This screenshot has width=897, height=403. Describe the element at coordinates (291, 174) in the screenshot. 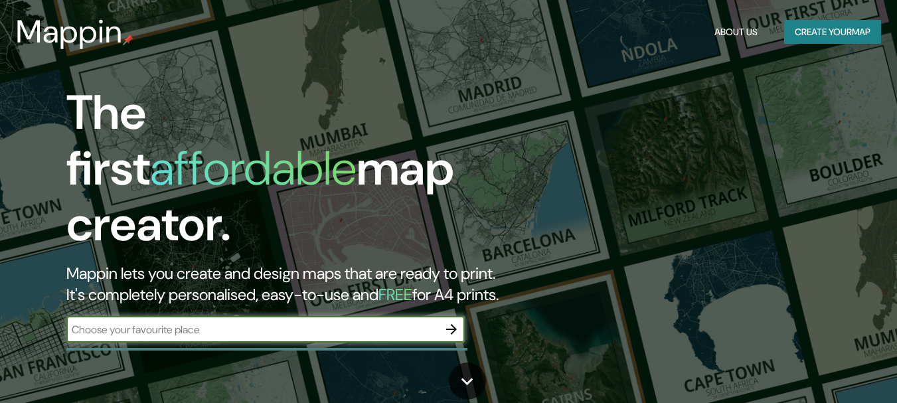

I see `h1: The first map creator.` at that location.